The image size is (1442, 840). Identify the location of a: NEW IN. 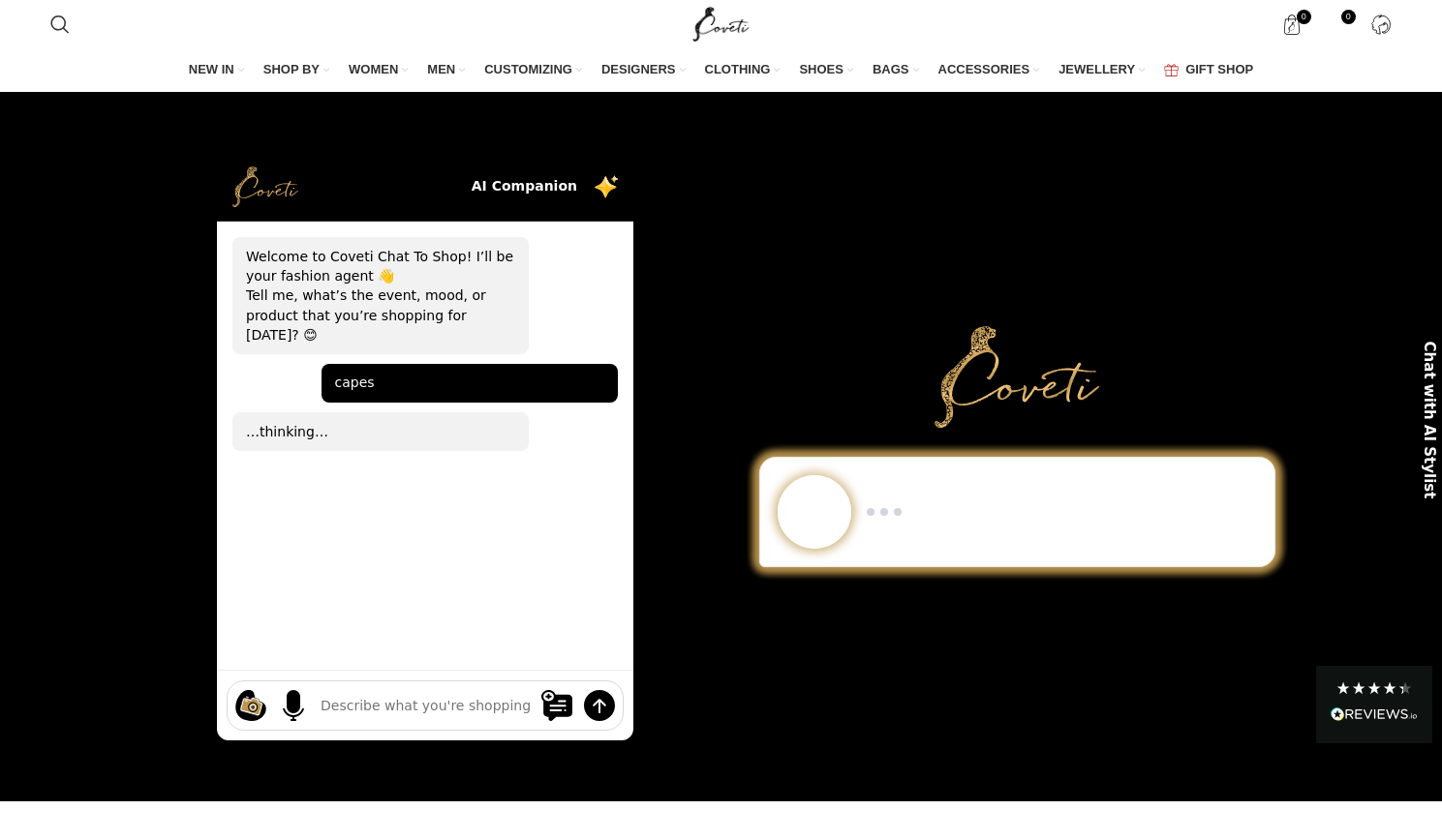
(216, 71).